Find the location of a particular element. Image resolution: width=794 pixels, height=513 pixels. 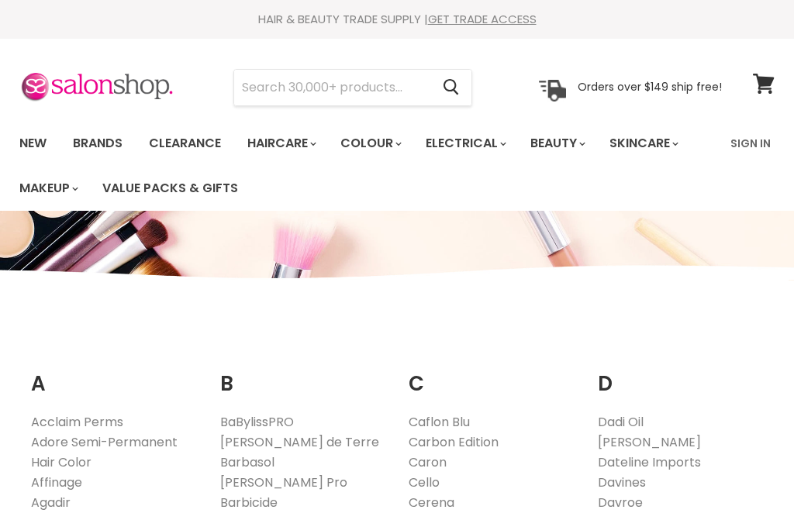

a: Makeup is located at coordinates (47, 188).